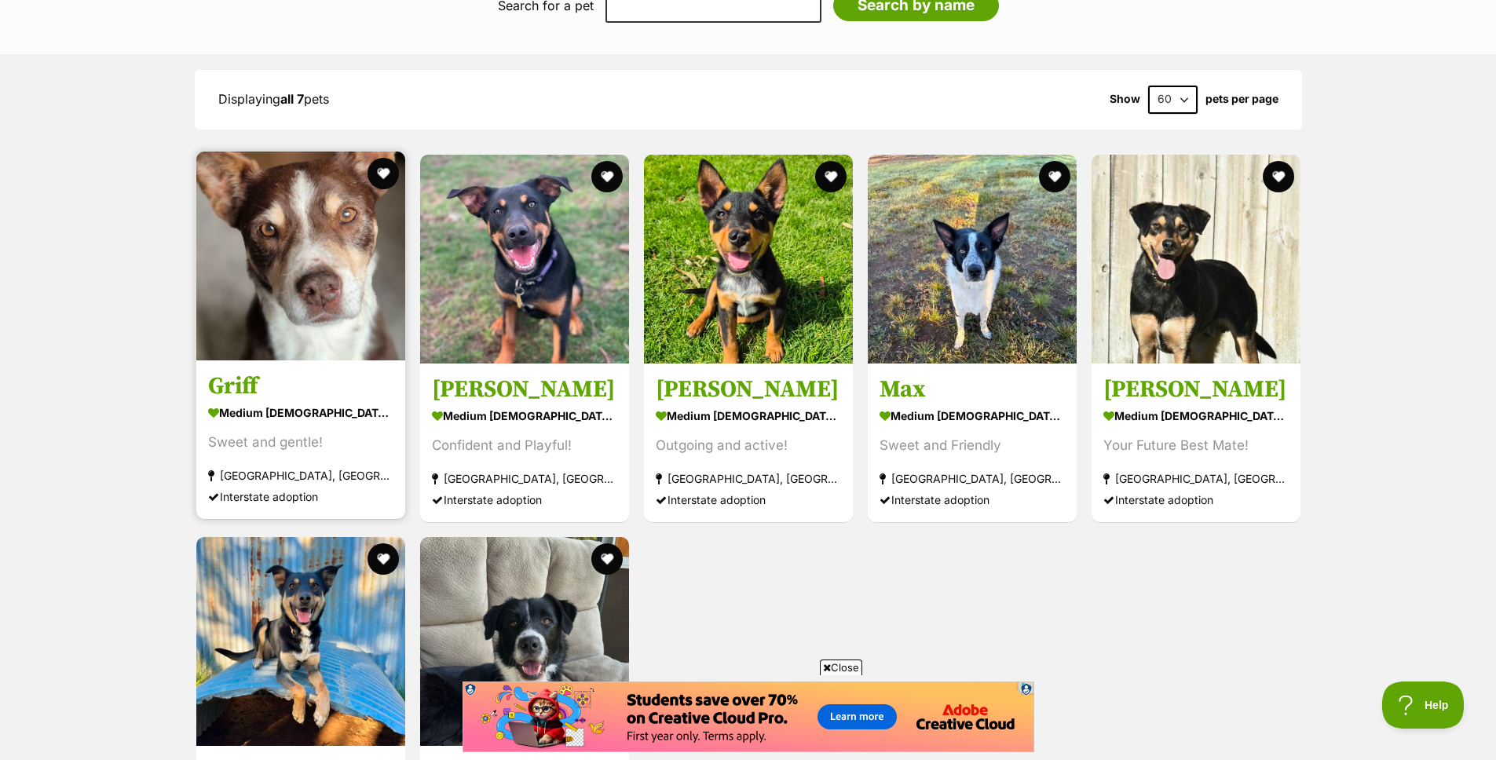  I want to click on div: Confident and Playful!, so click(525, 445).